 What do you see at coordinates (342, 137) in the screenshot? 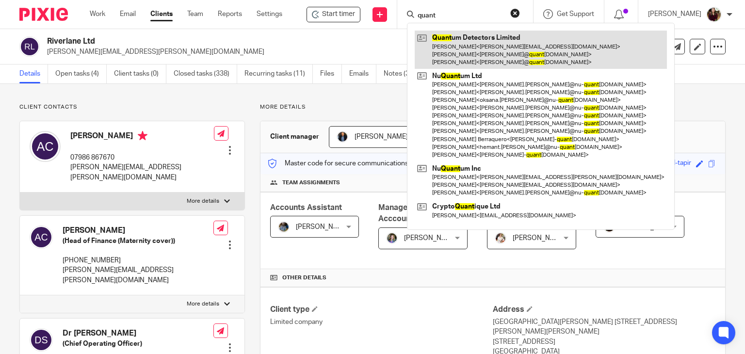
I see `img: martin-hickman.jpg` at bounding box center [342, 137].